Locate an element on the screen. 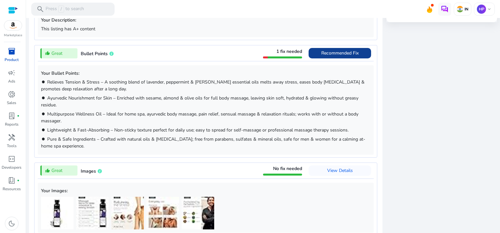  p: This listing has A+ content is located at coordinates (206, 29).